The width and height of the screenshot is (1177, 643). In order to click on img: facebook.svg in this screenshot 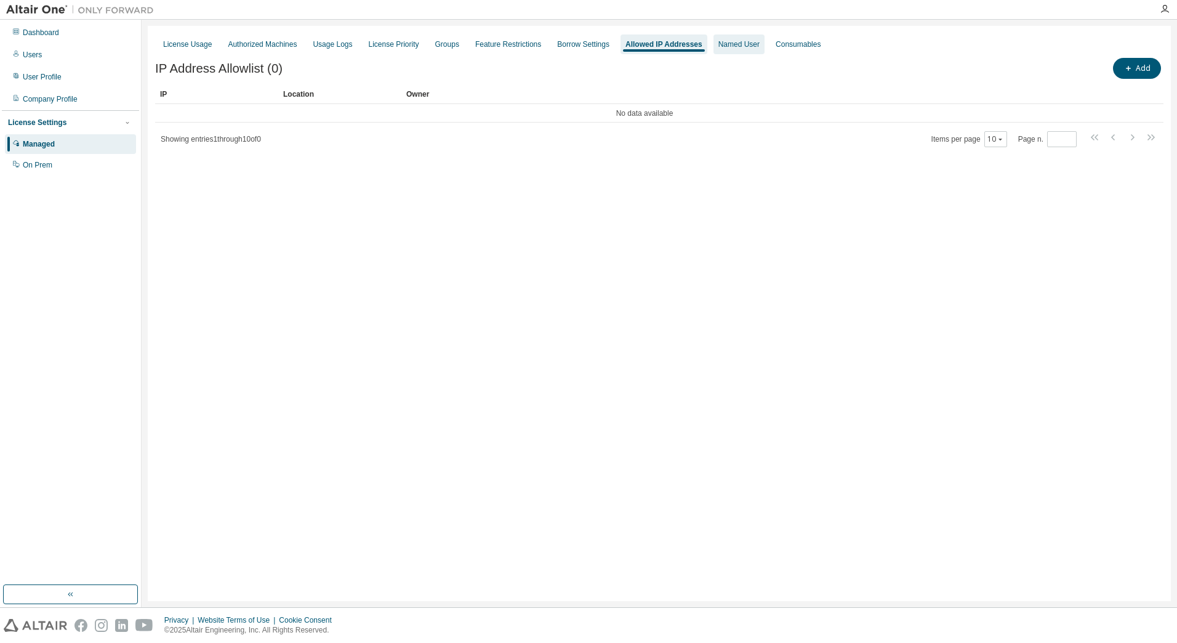, I will do `click(81, 625)`.